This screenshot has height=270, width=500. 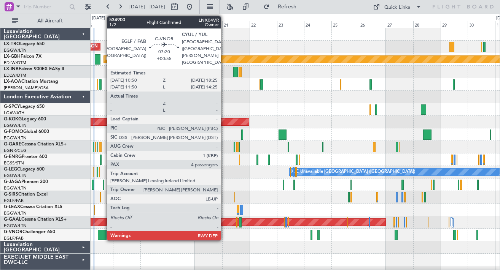 I want to click on a: G-LEAXCessna Citation XLS, so click(x=33, y=207).